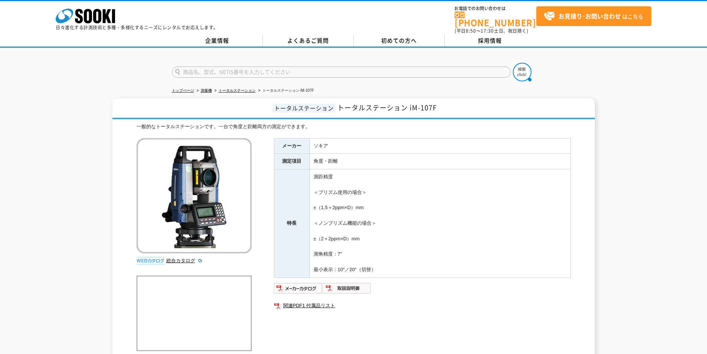  What do you see at coordinates (286, 91) in the screenshot?
I see `li: トータルステーション iM-107F` at bounding box center [286, 91].